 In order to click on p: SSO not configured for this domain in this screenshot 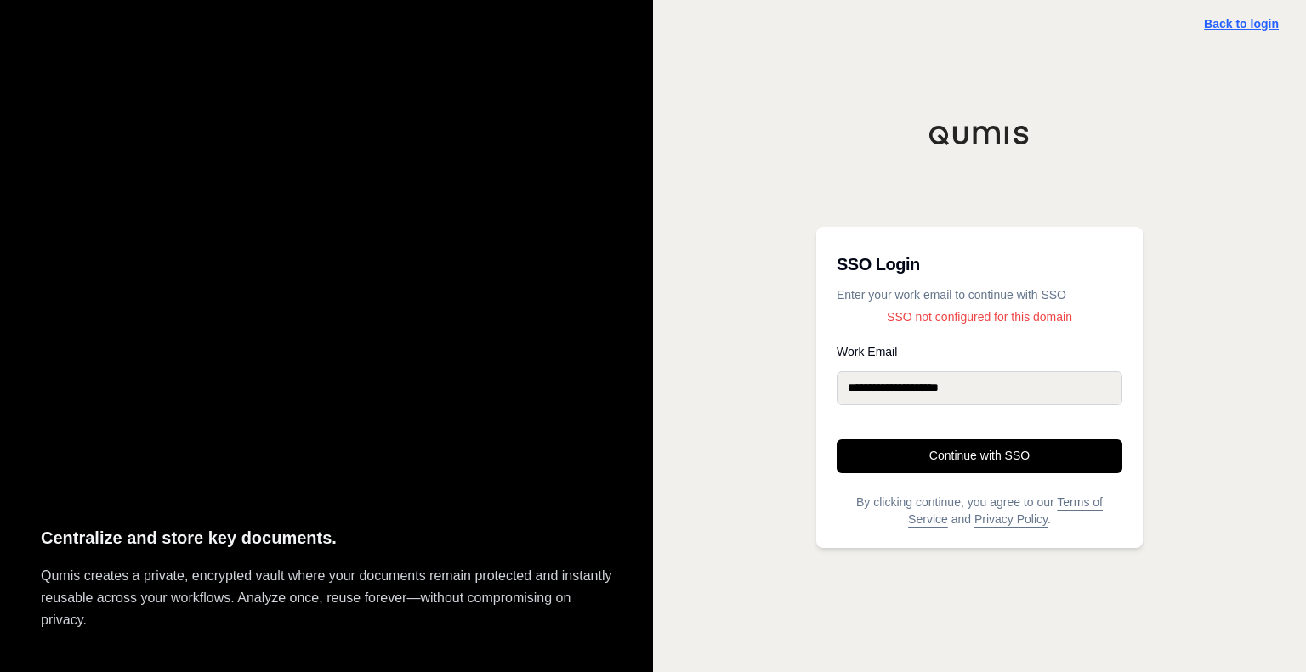, I will do `click(979, 317)`.